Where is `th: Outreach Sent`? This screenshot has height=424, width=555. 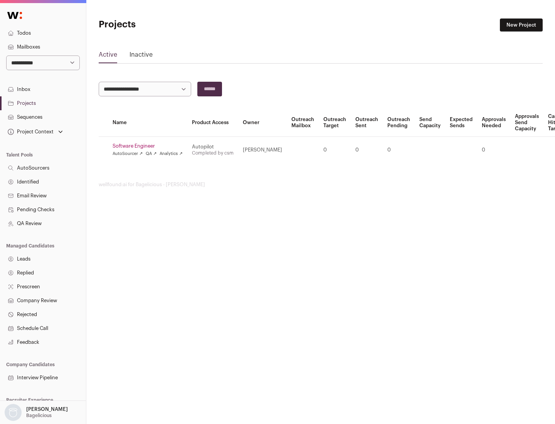
th: Outreach Sent is located at coordinates (366, 122).